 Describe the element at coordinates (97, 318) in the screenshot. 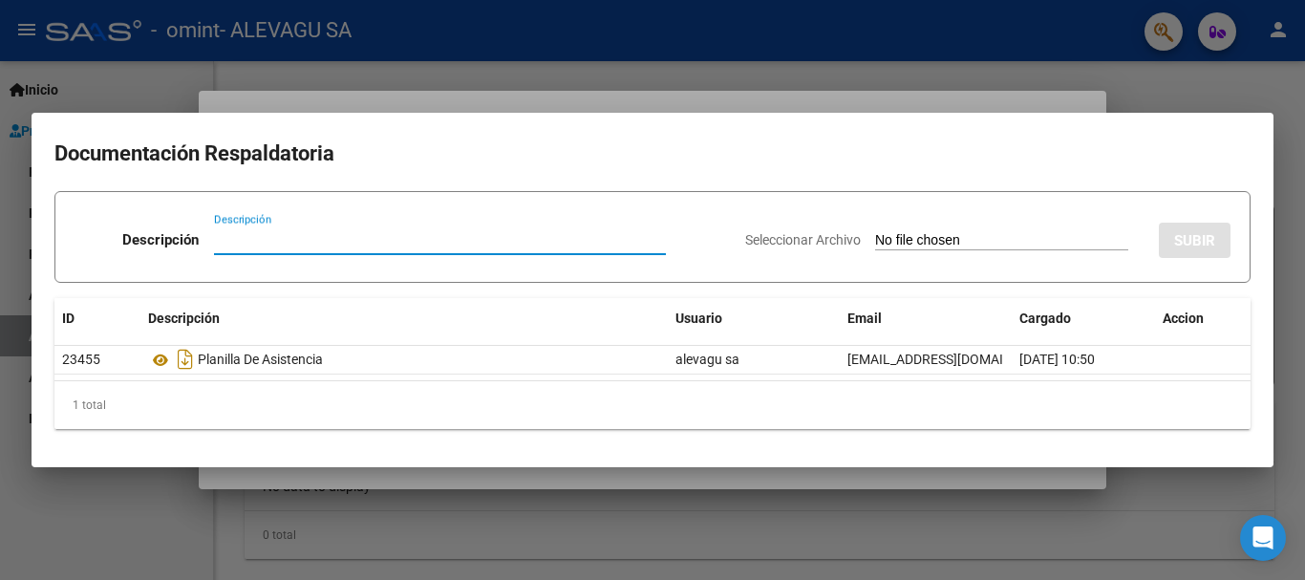

I see `datatable-header-cell: ID` at that location.